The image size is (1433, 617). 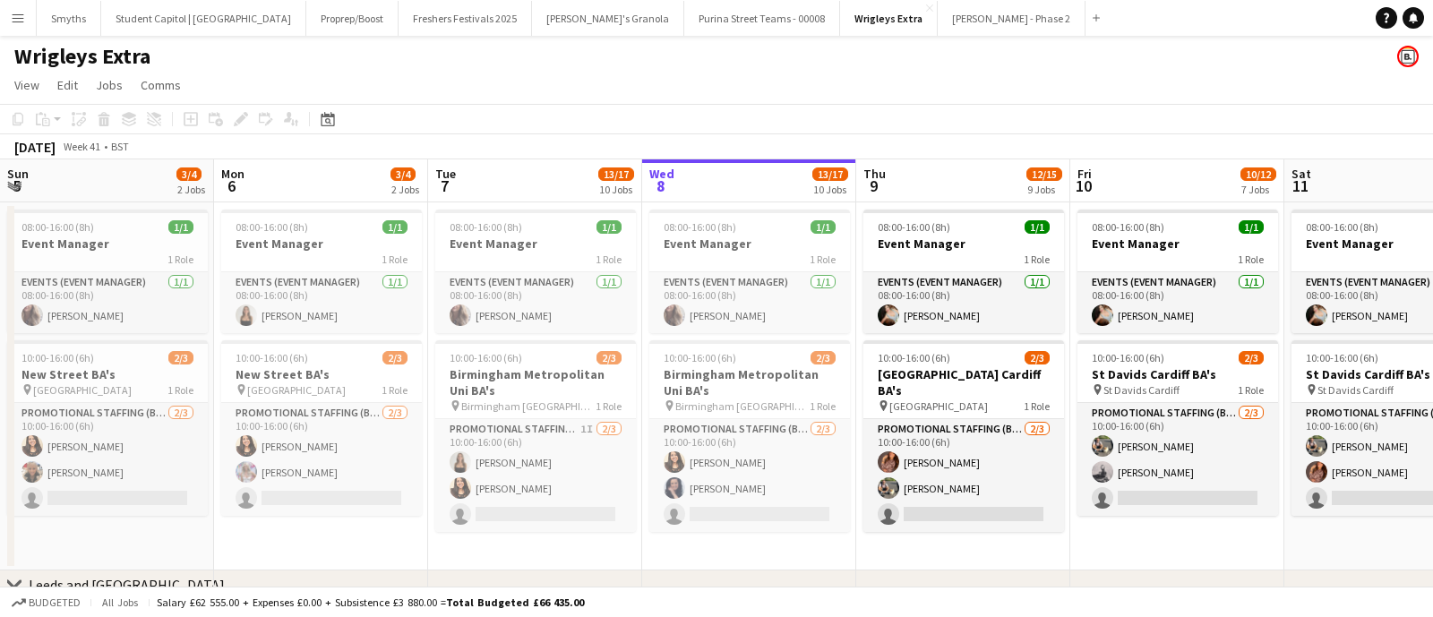 What do you see at coordinates (109, 85) in the screenshot?
I see `a: Jobs` at bounding box center [109, 85].